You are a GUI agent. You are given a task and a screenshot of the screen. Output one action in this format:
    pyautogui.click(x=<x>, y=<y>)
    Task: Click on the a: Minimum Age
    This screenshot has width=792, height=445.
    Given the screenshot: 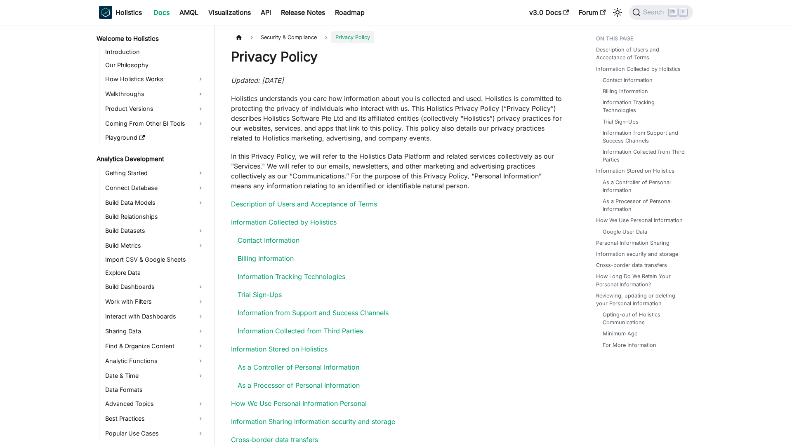 What is the action you would take?
    pyautogui.click(x=620, y=334)
    